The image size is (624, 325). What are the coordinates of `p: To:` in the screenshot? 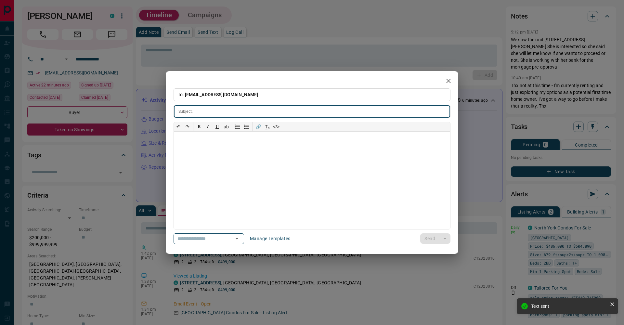 It's located at (312, 95).